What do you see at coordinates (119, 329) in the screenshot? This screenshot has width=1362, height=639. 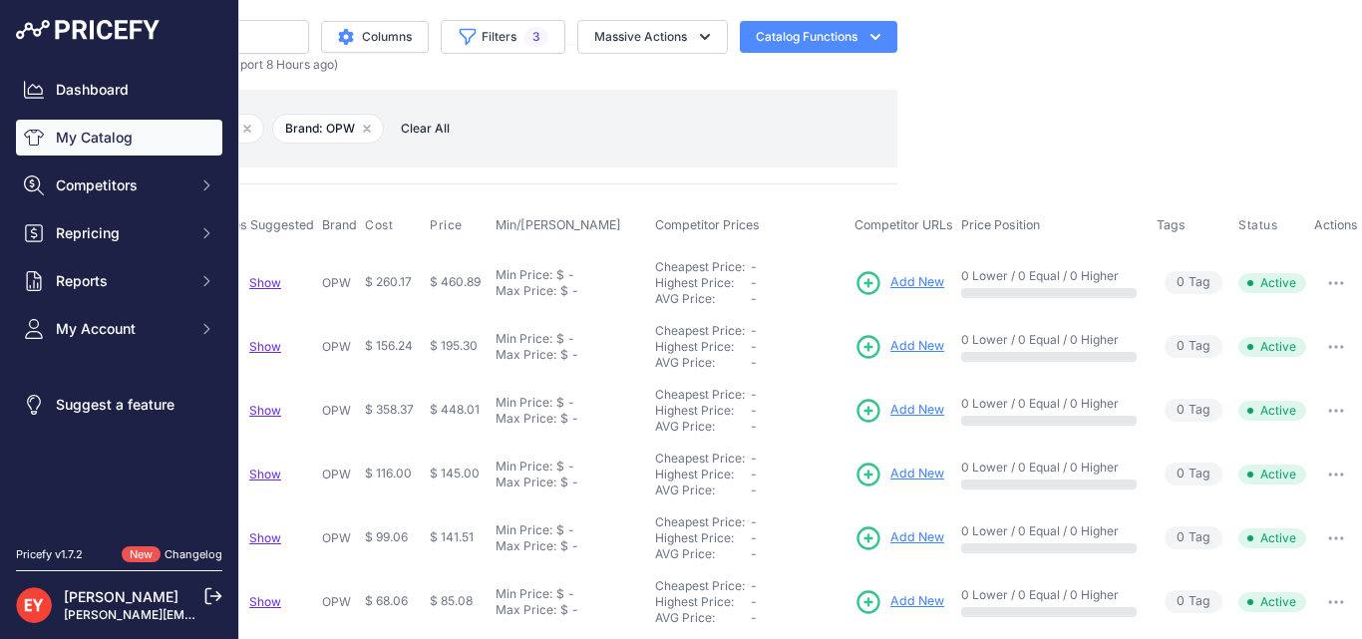 I see `button: My Account` at bounding box center [119, 329].